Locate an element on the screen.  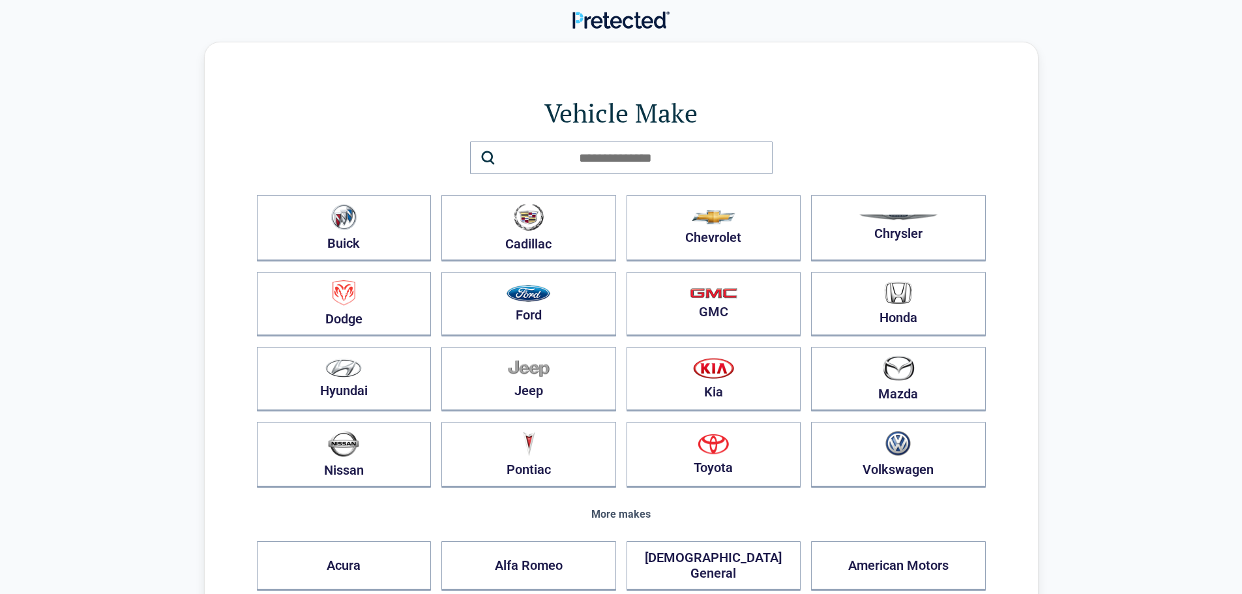
button: Ford is located at coordinates (529, 304).